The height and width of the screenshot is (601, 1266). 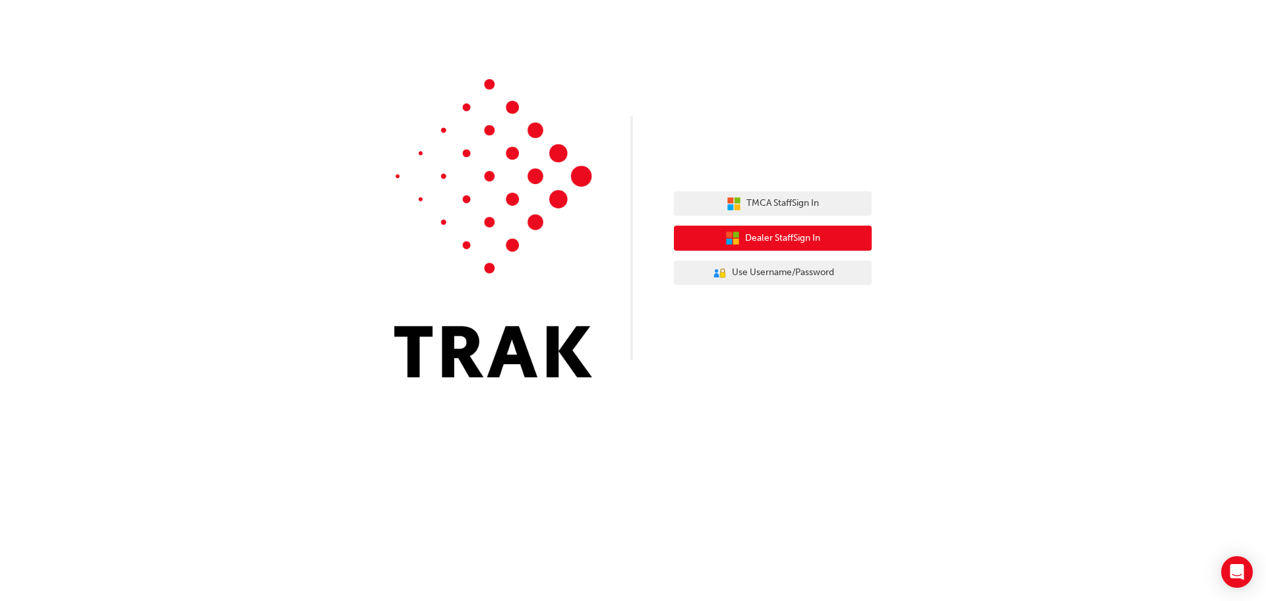 What do you see at coordinates (1237, 572) in the screenshot?
I see `div: Open Intercom Messenger` at bounding box center [1237, 572].